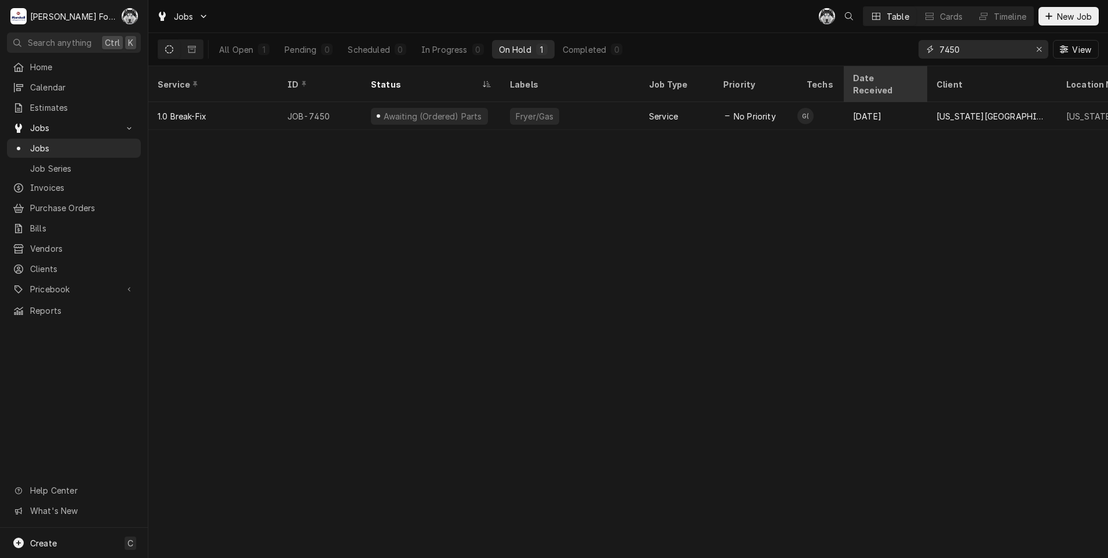  Describe the element at coordinates (806, 116) in the screenshot. I see `div: G(` at that location.